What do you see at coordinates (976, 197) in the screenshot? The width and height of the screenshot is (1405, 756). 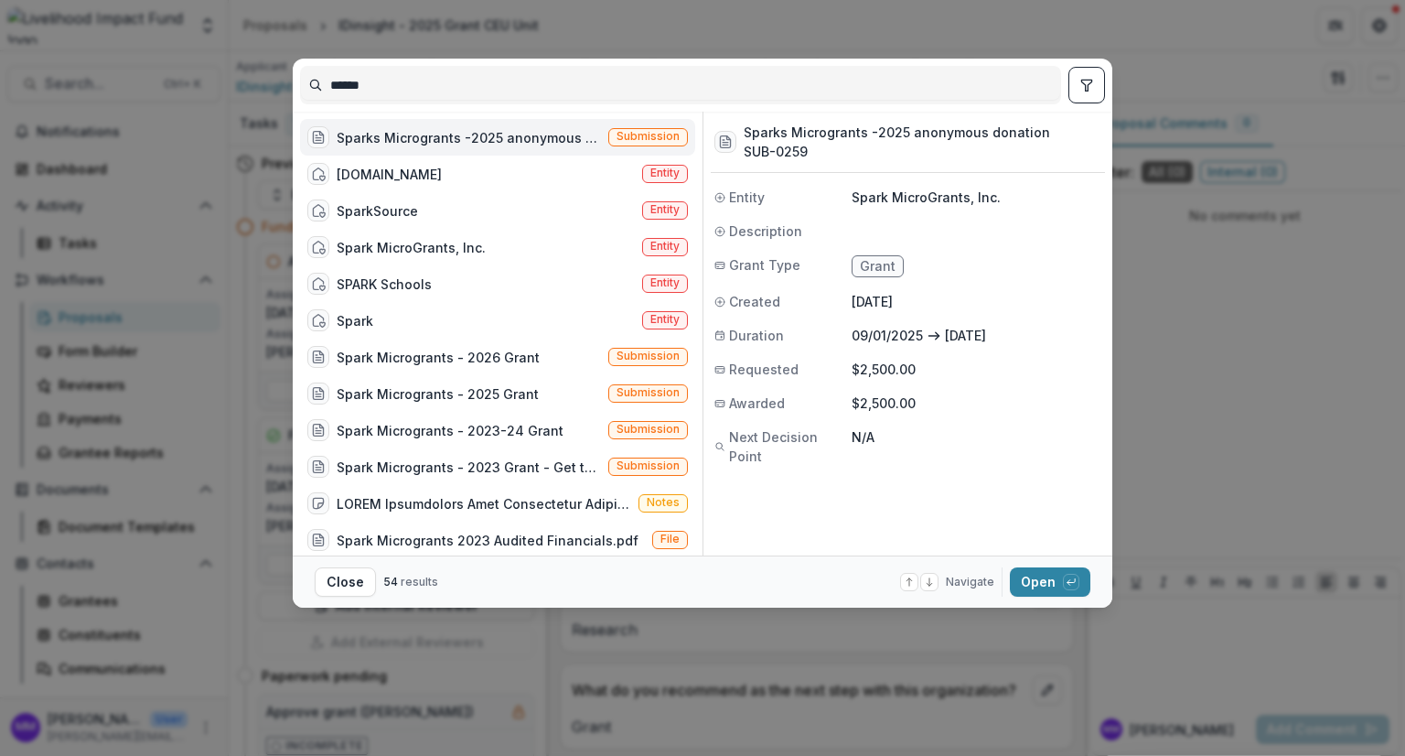 I see `p: Spark MicroGrants, Inc.` at bounding box center [976, 197].